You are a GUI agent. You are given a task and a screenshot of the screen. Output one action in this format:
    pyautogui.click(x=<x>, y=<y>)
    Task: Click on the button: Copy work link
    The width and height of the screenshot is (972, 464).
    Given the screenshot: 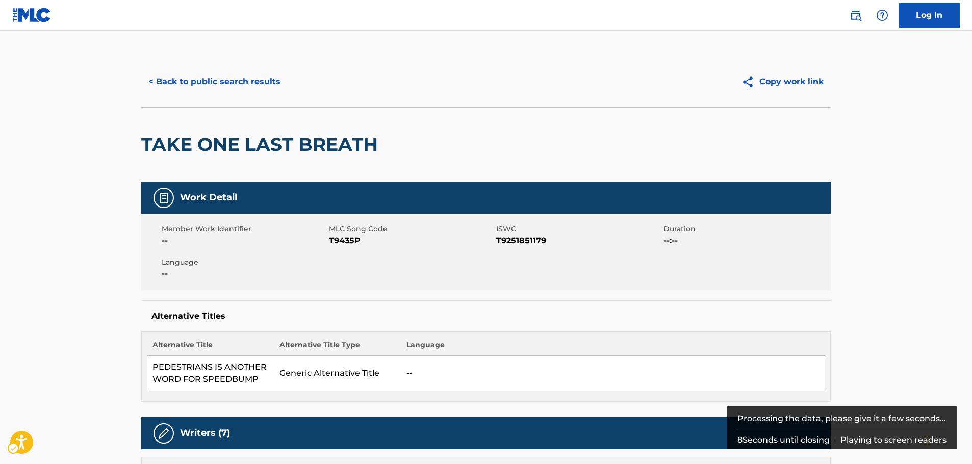 What is the action you would take?
    pyautogui.click(x=782, y=82)
    